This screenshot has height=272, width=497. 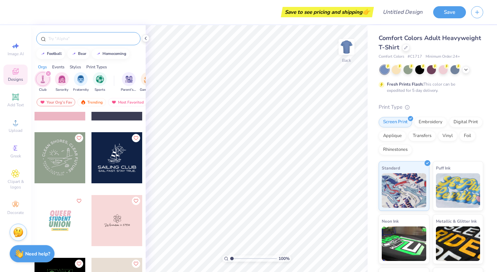 What do you see at coordinates (100, 82) in the screenshot?
I see `div: filter for Sports` at bounding box center [100, 82].